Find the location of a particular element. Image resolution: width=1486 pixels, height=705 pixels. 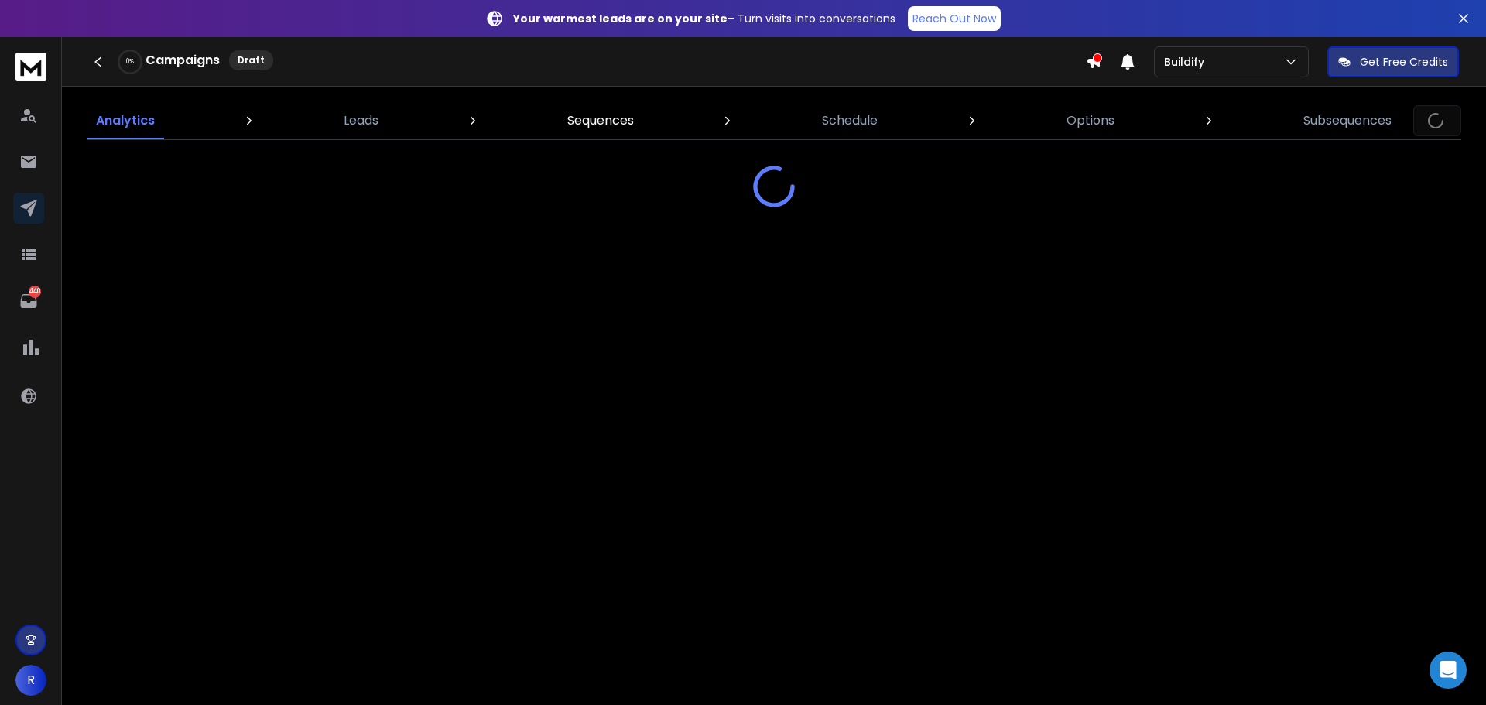

a: Sequences is located at coordinates (600, 121).